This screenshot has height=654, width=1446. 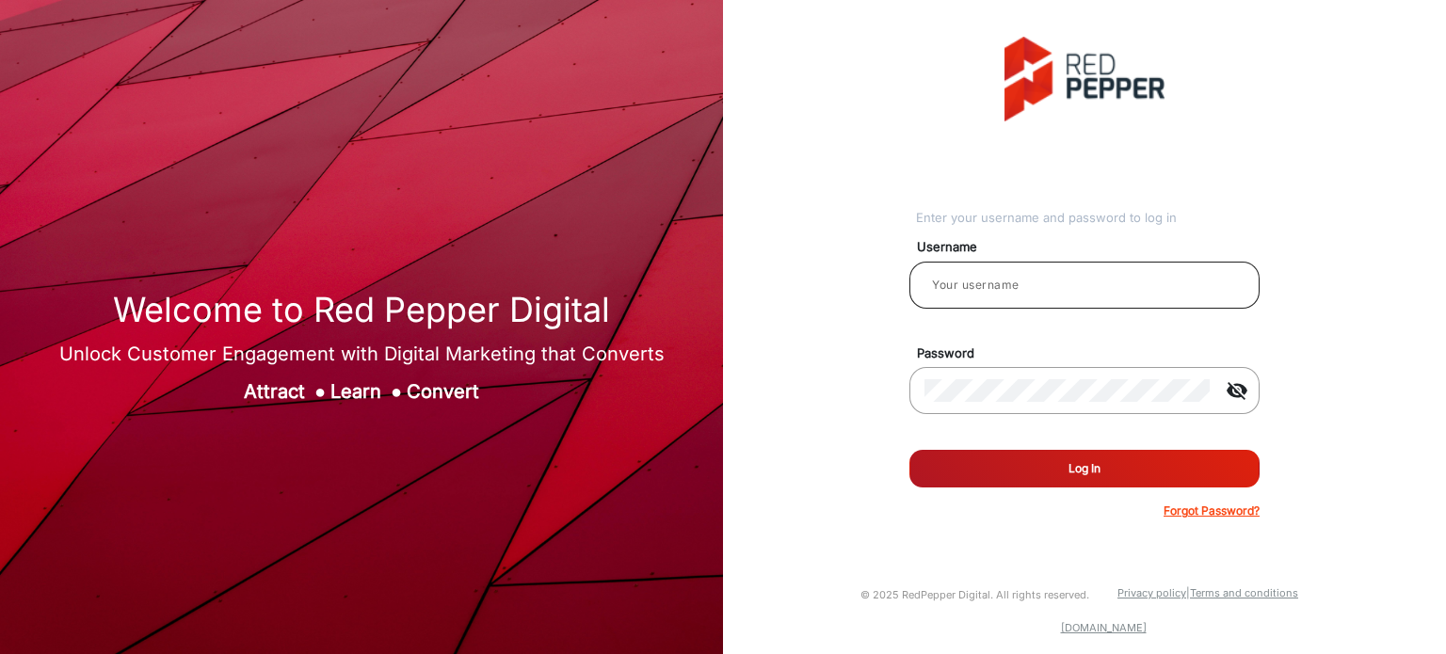 I want to click on mat-label: Username, so click(x=1092, y=248).